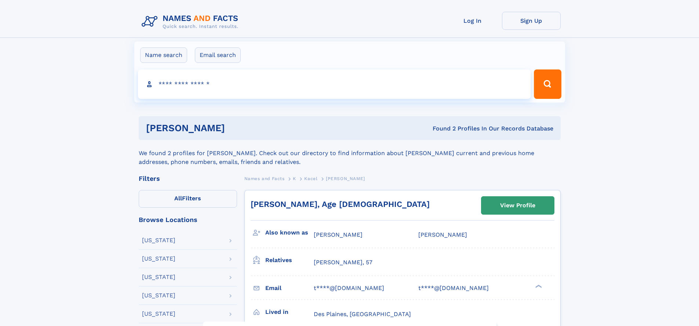  What do you see at coordinates (294, 178) in the screenshot?
I see `span: K` at bounding box center [294, 178].